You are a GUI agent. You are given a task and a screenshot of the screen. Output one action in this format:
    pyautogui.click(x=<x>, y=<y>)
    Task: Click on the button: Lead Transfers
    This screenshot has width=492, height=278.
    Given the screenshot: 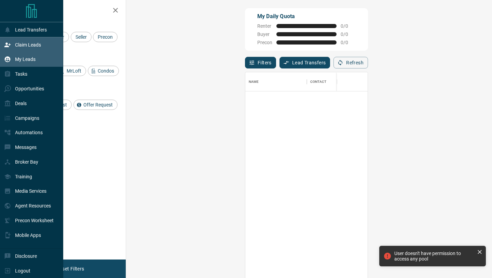 What is the action you would take?
    pyautogui.click(x=305, y=63)
    